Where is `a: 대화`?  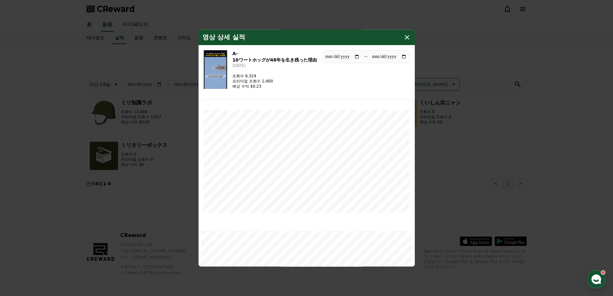
a: 대화 is located at coordinates (63, 212).